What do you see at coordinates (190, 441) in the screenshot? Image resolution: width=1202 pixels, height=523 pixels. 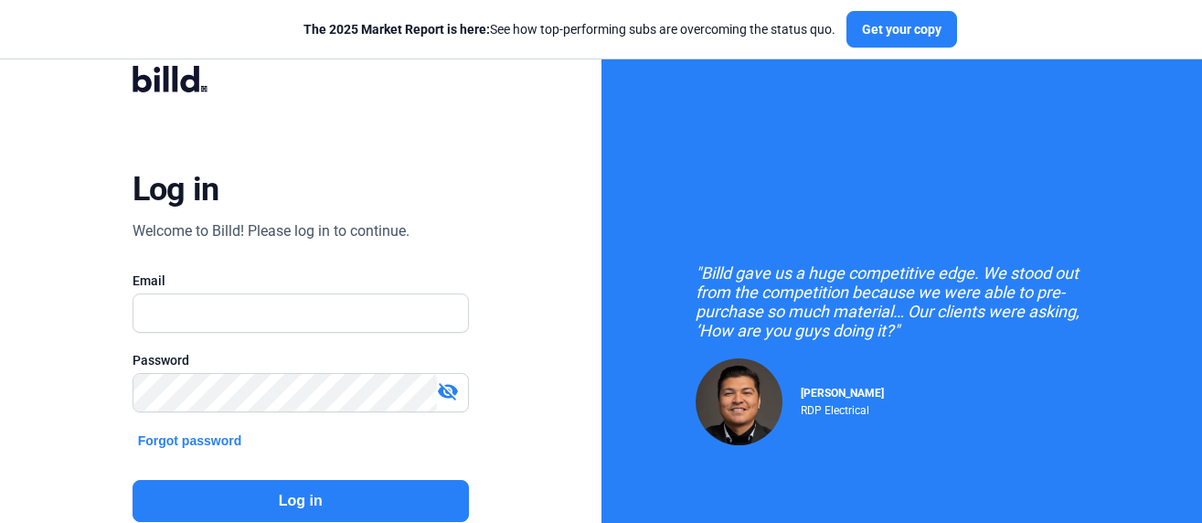 I see `button: Forgot password` at bounding box center [190, 441].